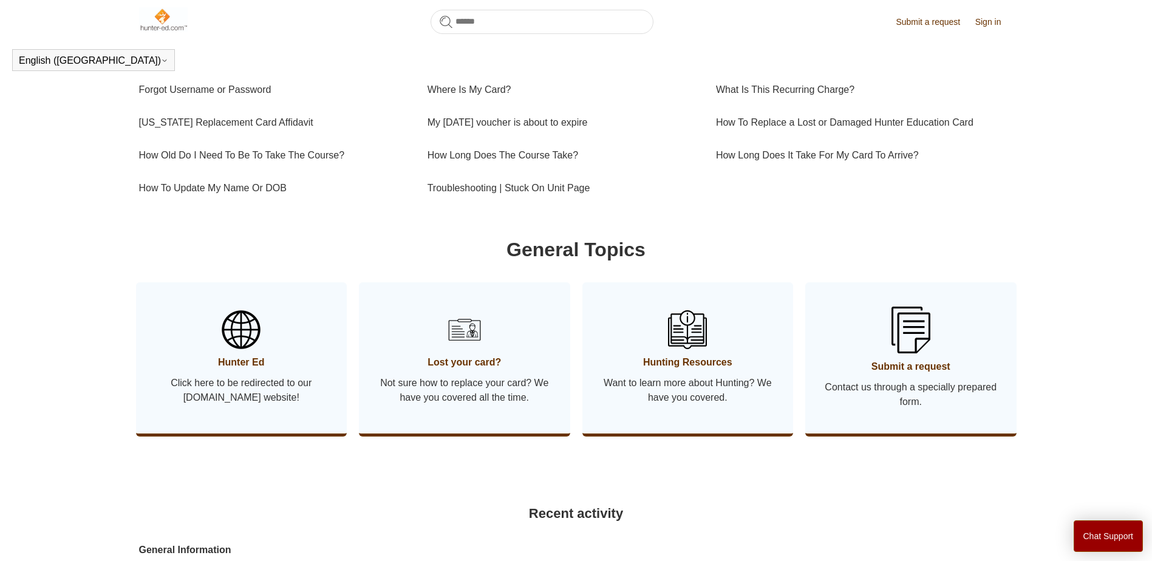  I want to click on span: Hunting Resources, so click(688, 363).